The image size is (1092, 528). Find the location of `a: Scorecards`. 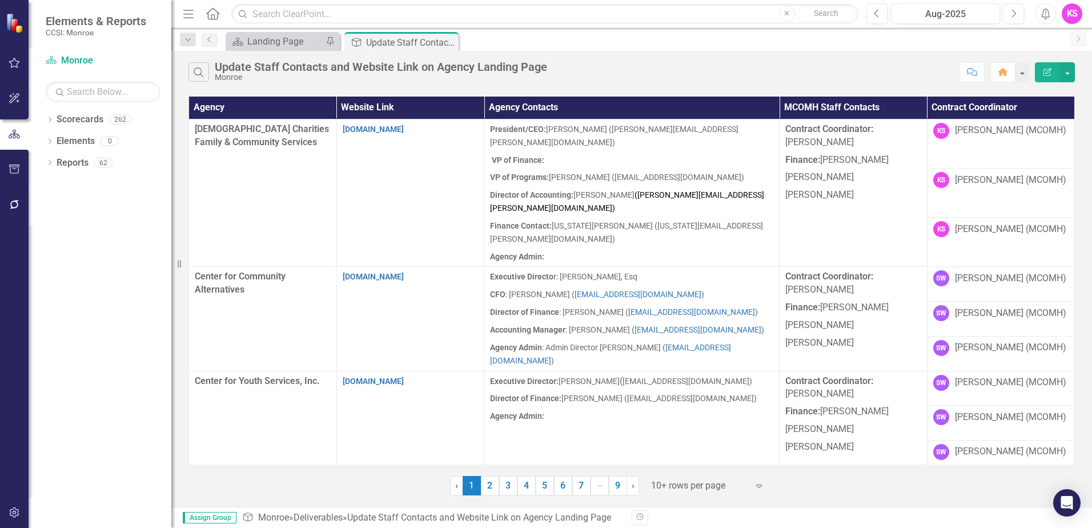

a: Scorecards is located at coordinates (80, 119).